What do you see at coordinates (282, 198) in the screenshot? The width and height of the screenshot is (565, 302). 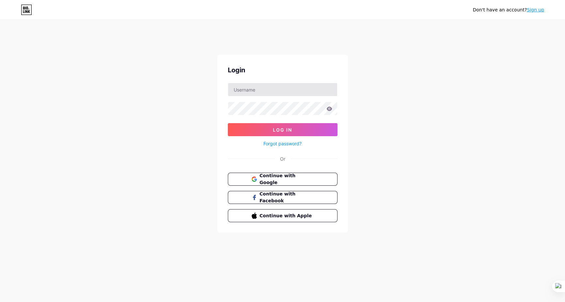 I see `a: Continue with Facebook` at bounding box center [282, 198].